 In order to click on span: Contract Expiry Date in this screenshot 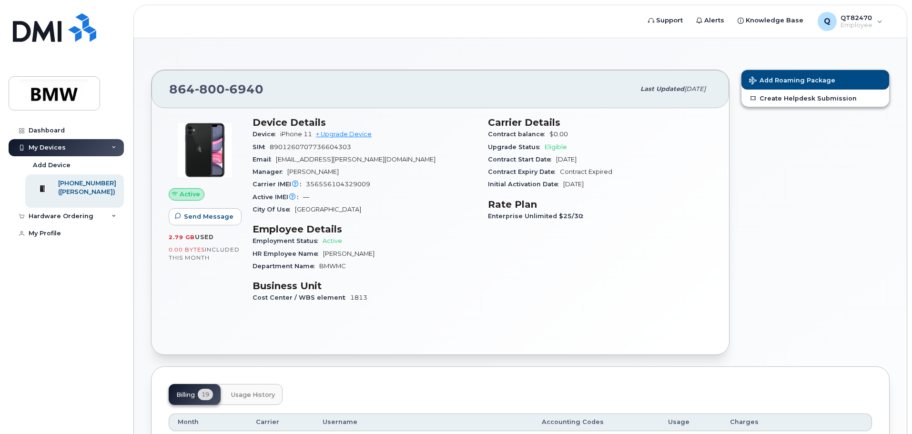, I will do `click(523, 171)`.